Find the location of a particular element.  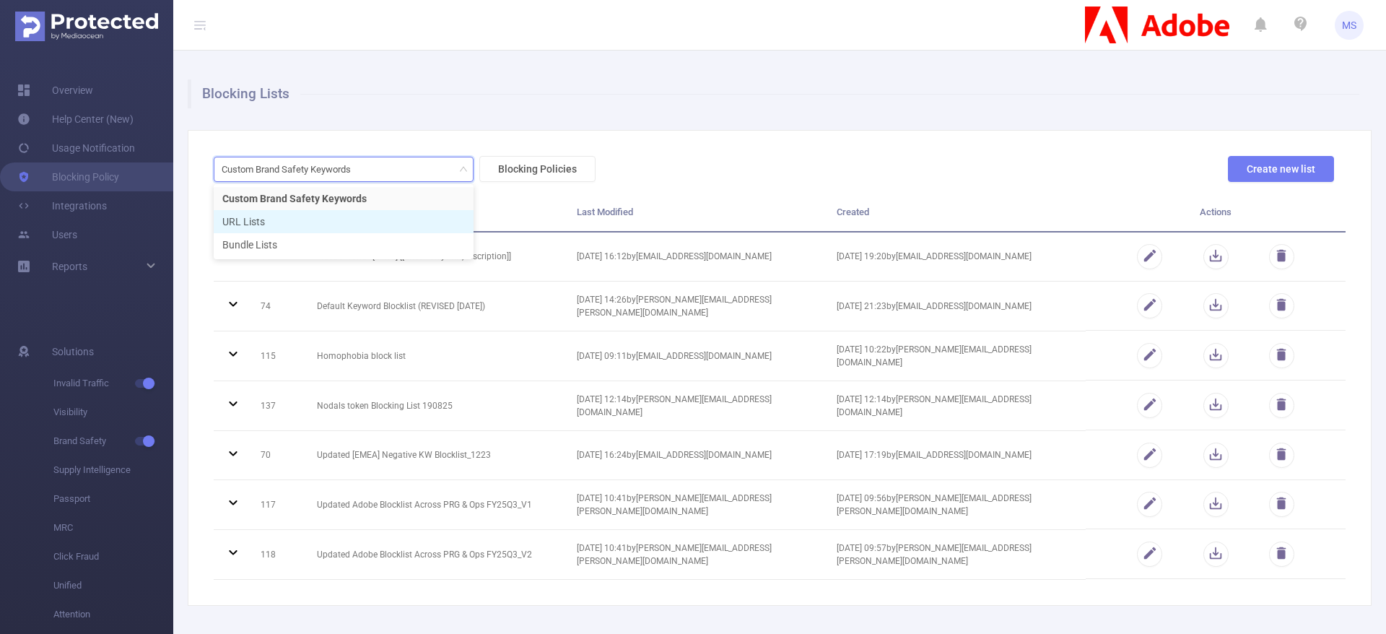

span: Actions is located at coordinates (1215, 211).